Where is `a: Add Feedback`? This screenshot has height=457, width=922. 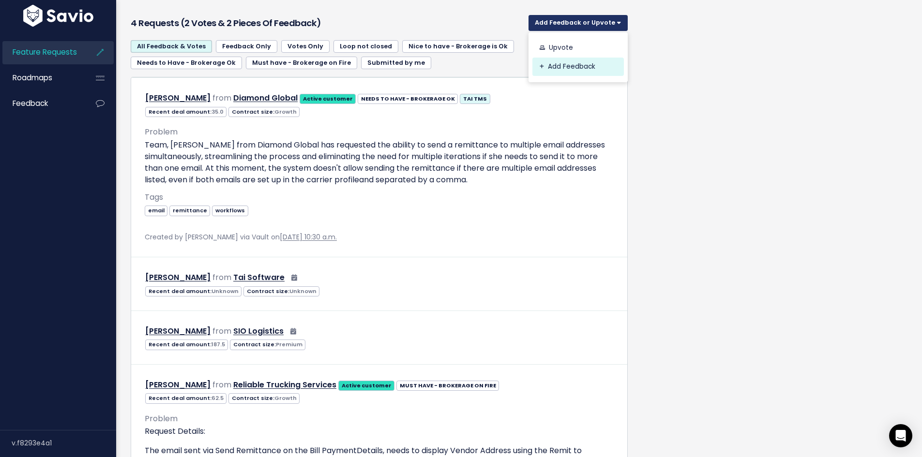 a: Add Feedback is located at coordinates (578, 67).